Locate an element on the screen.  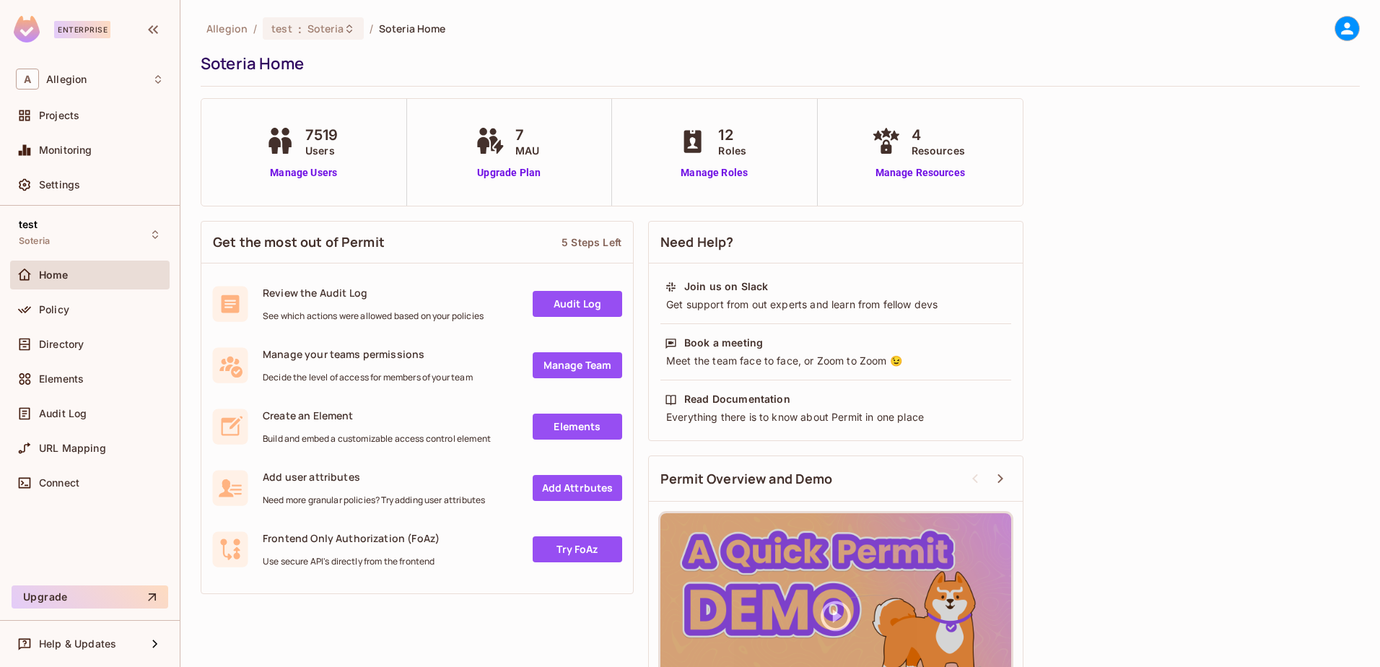
a: Try FoAz is located at coordinates (577, 549).